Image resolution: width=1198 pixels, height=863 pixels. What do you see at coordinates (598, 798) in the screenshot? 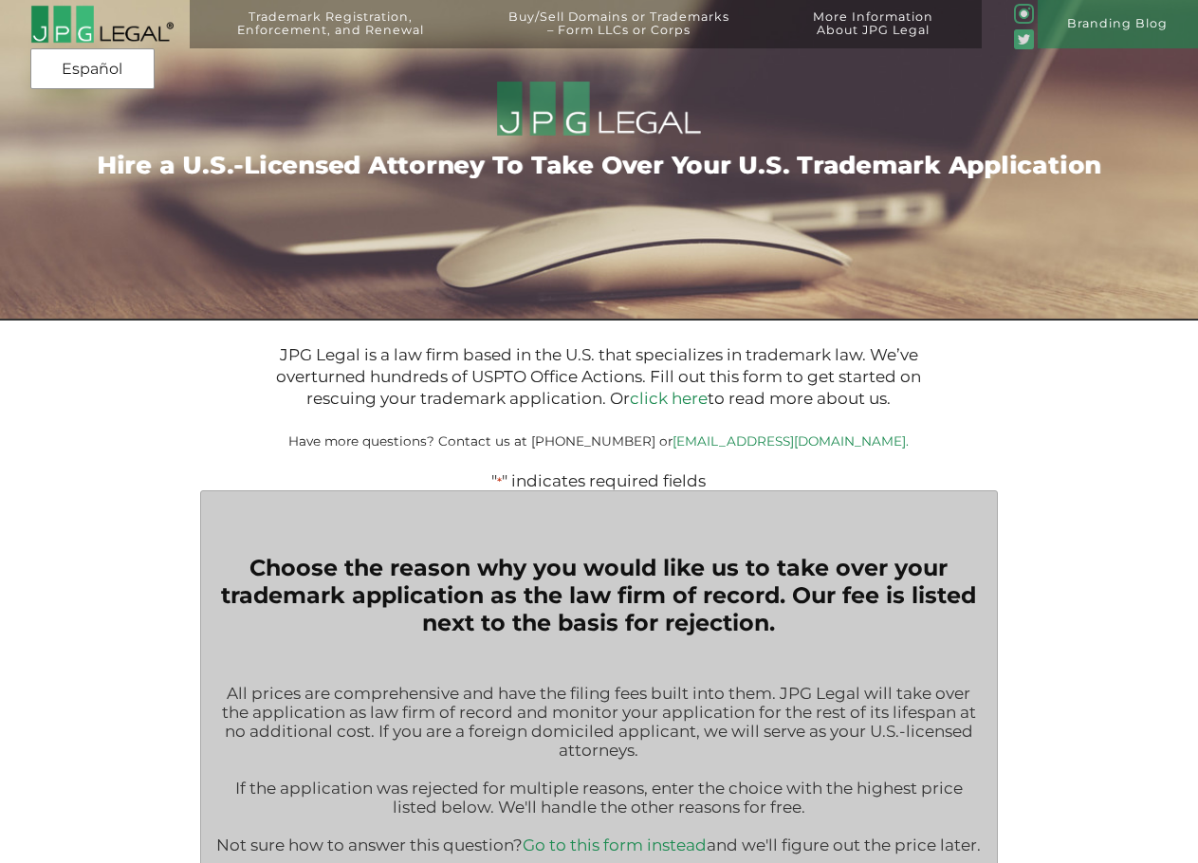
I see `p: If the application was rejected for multiple reasons, enter the choice with the highest price lis...` at bounding box center [598, 798].